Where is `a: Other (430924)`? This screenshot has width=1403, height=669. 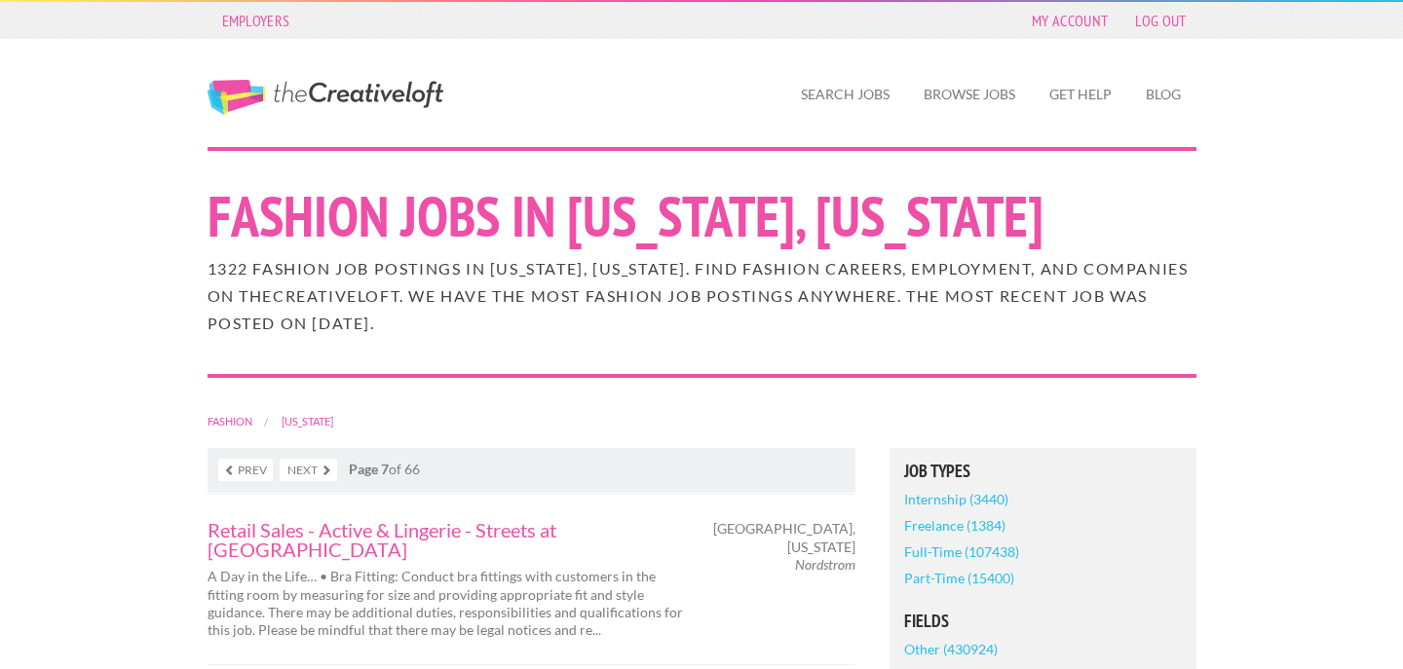 a: Other (430924) is located at coordinates (951, 649).